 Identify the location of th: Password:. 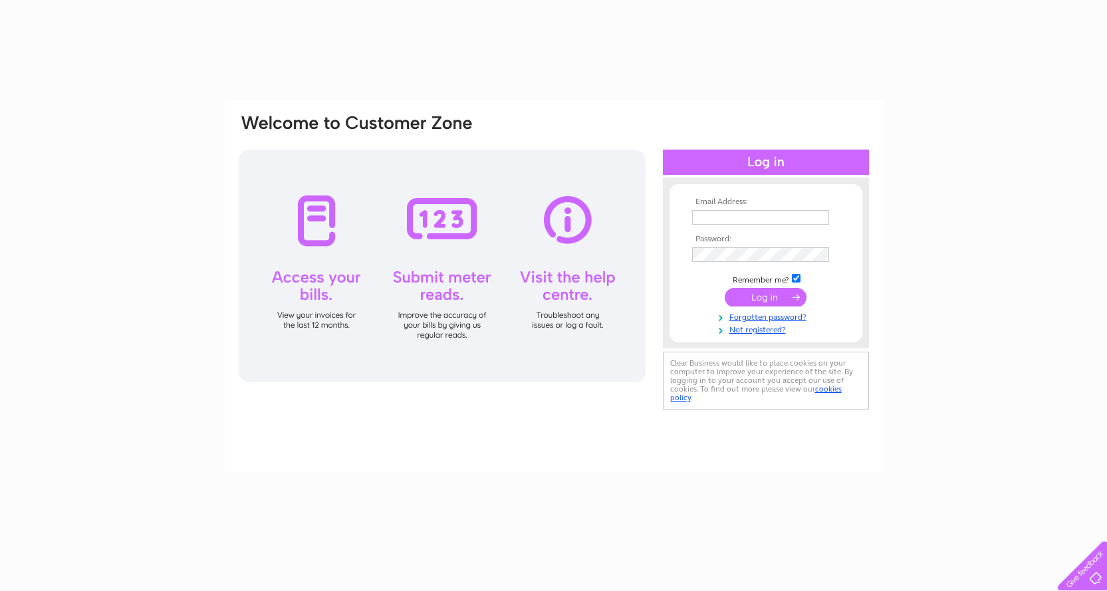
(766, 239).